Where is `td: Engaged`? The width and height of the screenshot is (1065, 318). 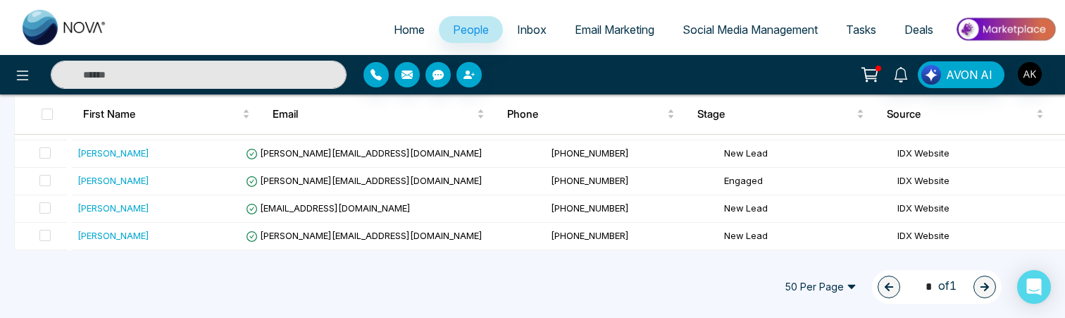
td: Engaged is located at coordinates (805, 181).